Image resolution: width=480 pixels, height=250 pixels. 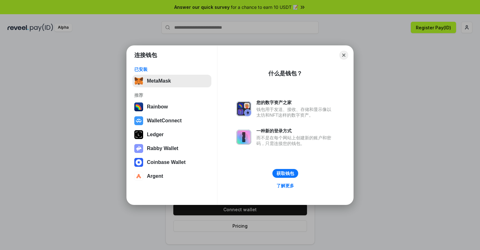 What do you see at coordinates (296, 131) in the screenshot?
I see `div: 一种新的登录方式` at bounding box center [296, 131].